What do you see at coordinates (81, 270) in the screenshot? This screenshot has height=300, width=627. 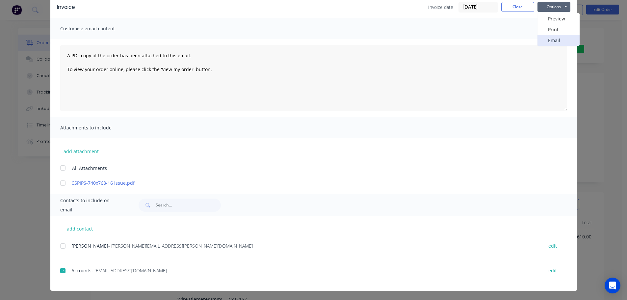 I see `span: Accounts` at bounding box center [81, 270].